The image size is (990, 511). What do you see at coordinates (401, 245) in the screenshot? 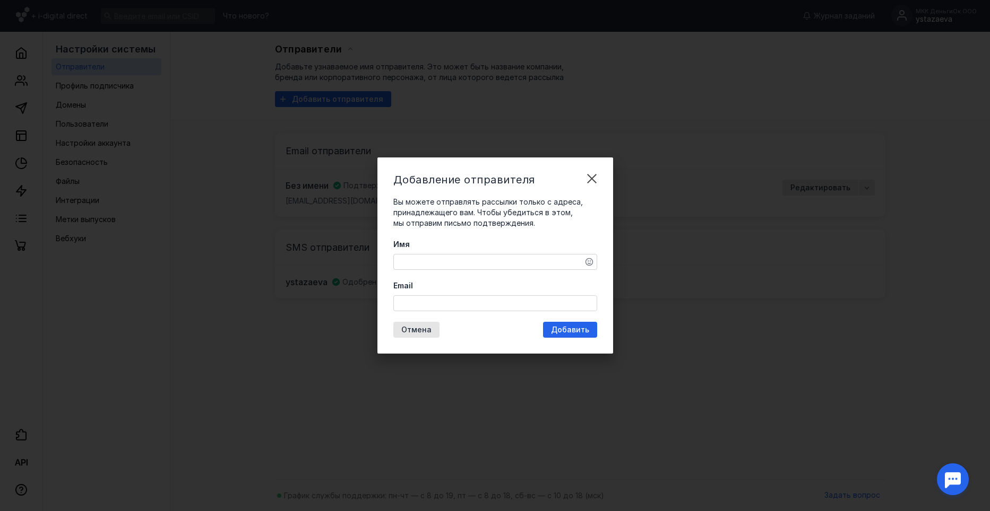
I see `span: Имя` at bounding box center [401, 245].